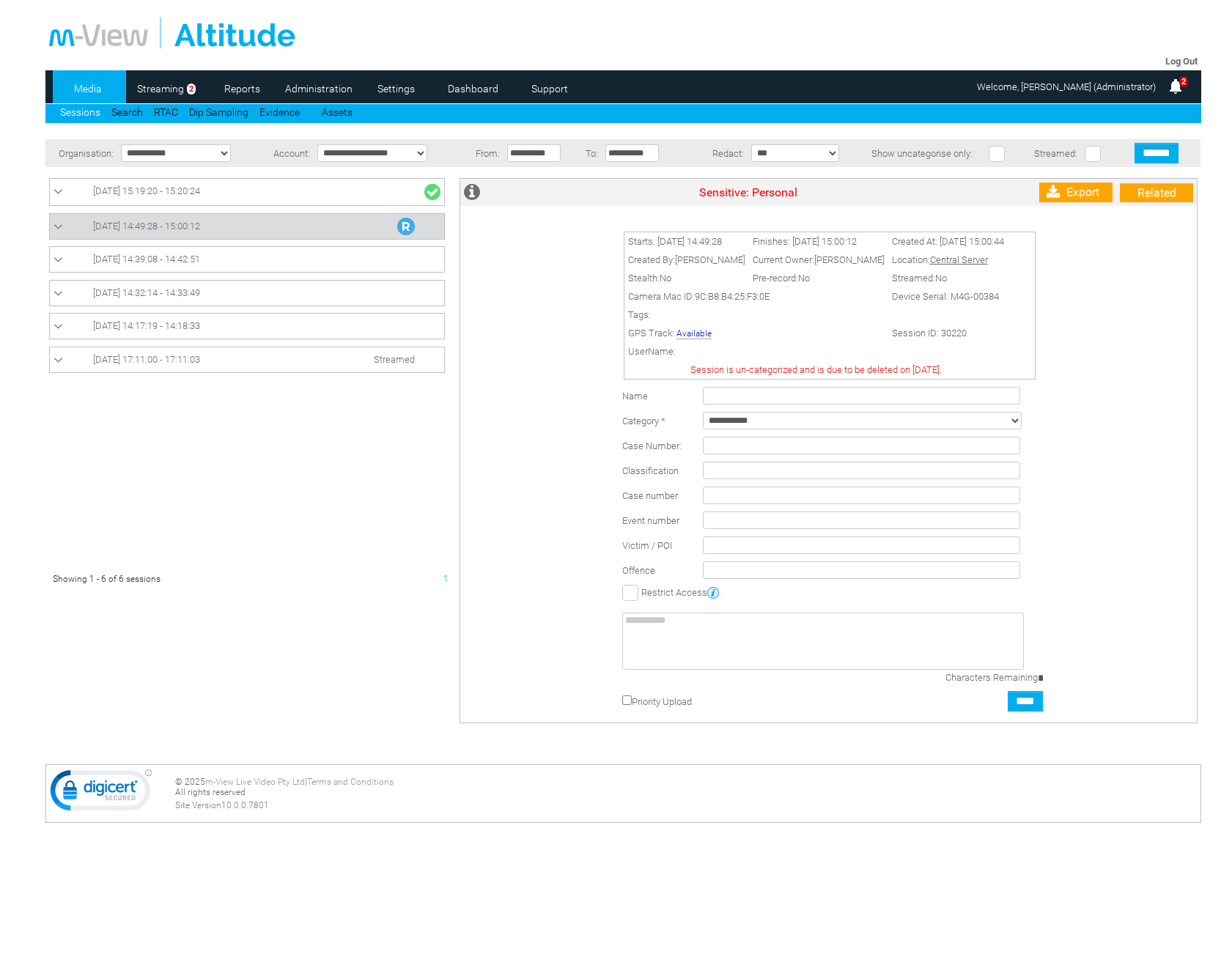 This screenshot has height=957, width=1232. I want to click on a: m-View Live Video Pty Ltd, so click(255, 782).